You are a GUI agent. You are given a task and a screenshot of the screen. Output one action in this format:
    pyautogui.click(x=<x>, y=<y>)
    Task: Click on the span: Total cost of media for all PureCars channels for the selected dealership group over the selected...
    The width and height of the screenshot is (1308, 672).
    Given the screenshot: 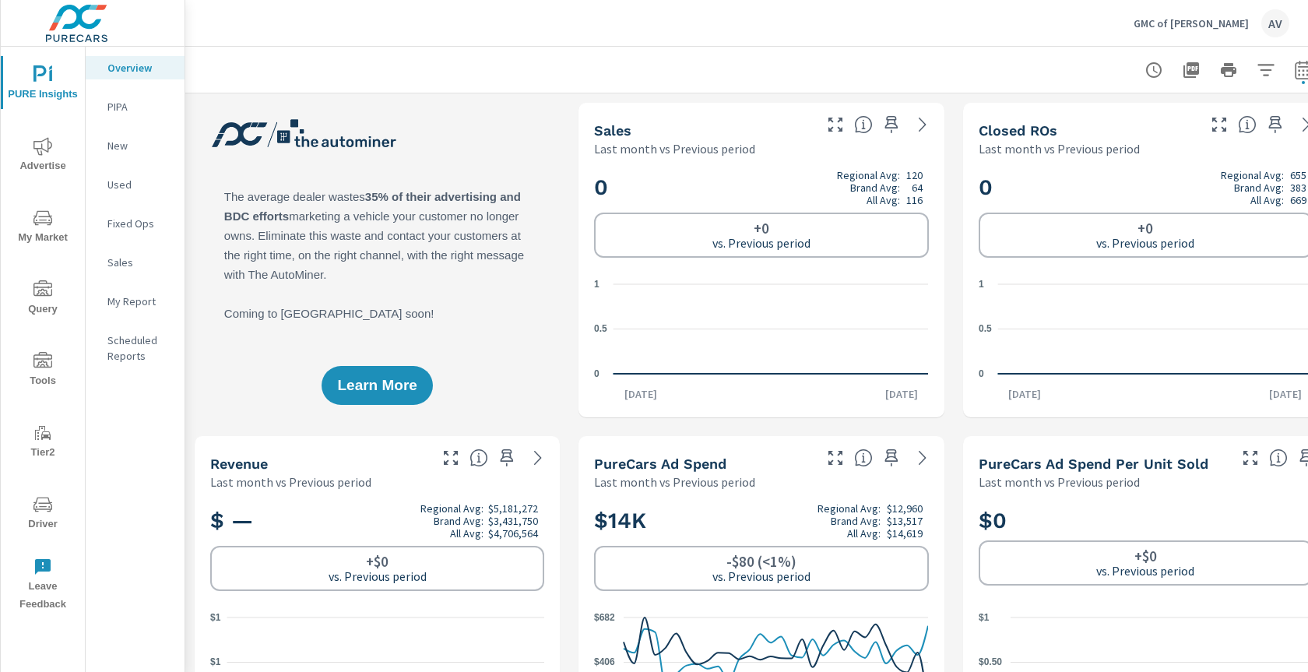 What is the action you would take?
    pyautogui.click(x=864, y=458)
    